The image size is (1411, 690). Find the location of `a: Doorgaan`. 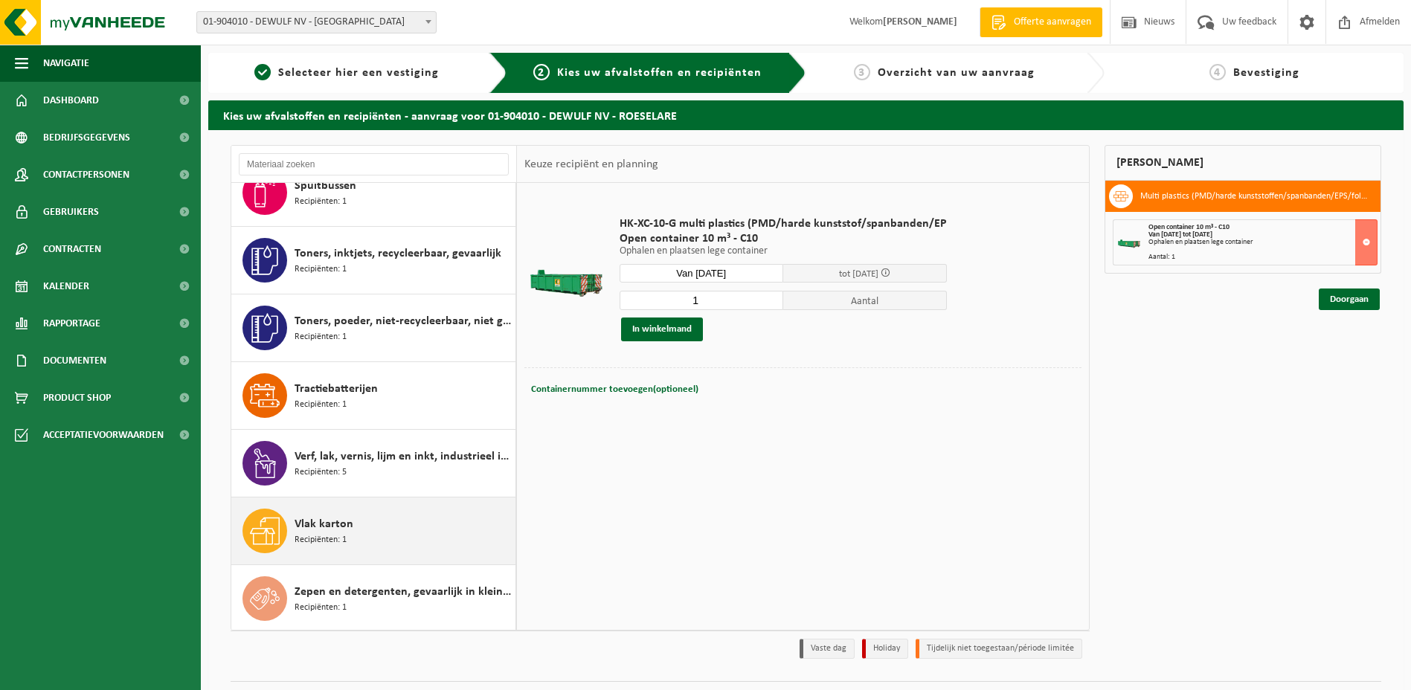

a: Doorgaan is located at coordinates (1349, 299).